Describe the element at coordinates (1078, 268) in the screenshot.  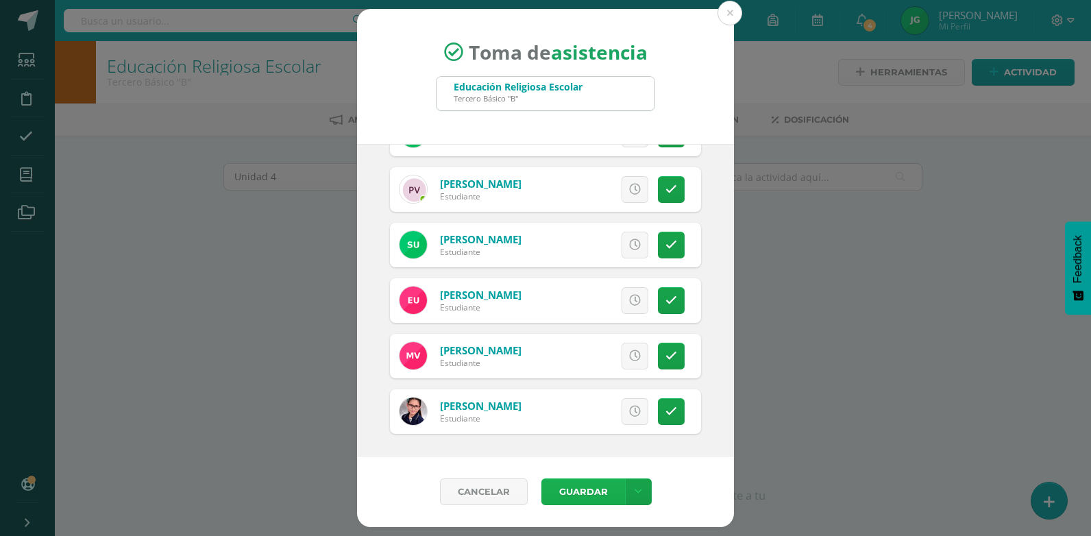
I see `button: Feedback - Mostrar encuesta` at that location.